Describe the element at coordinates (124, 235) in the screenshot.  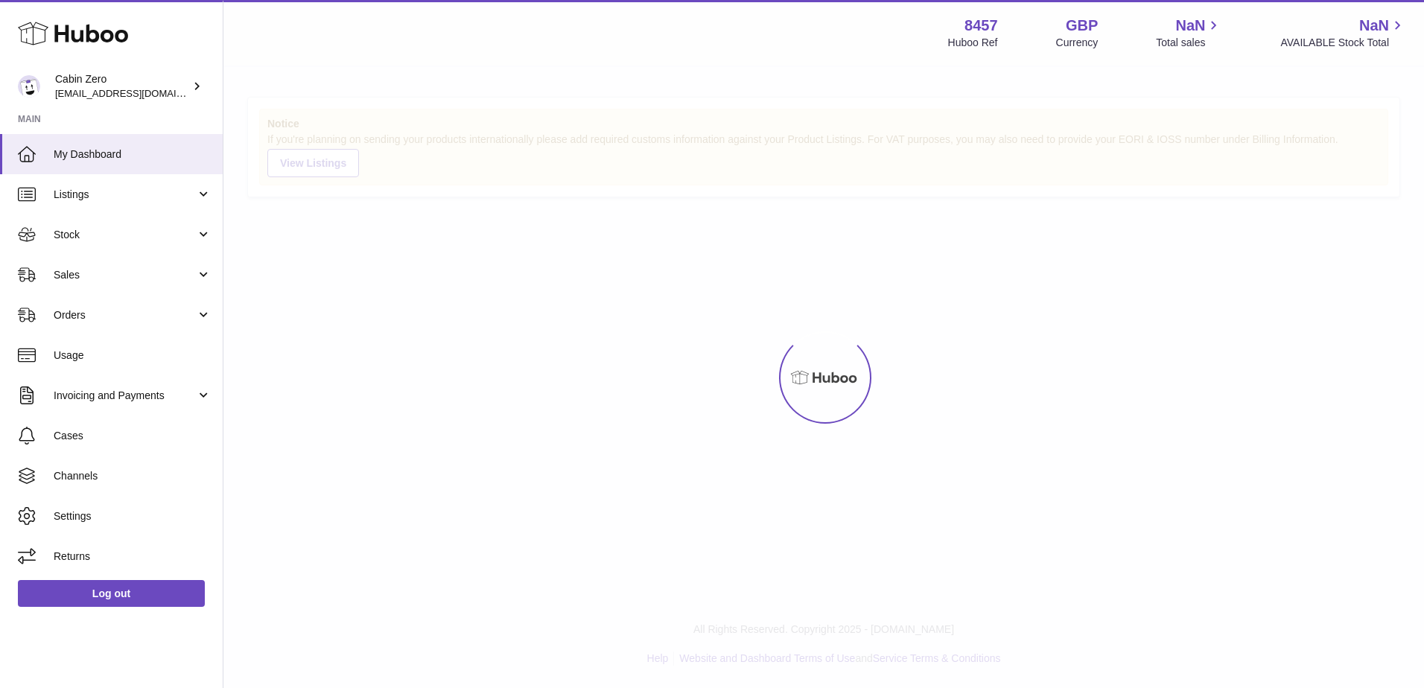
I see `span: Stock` at that location.